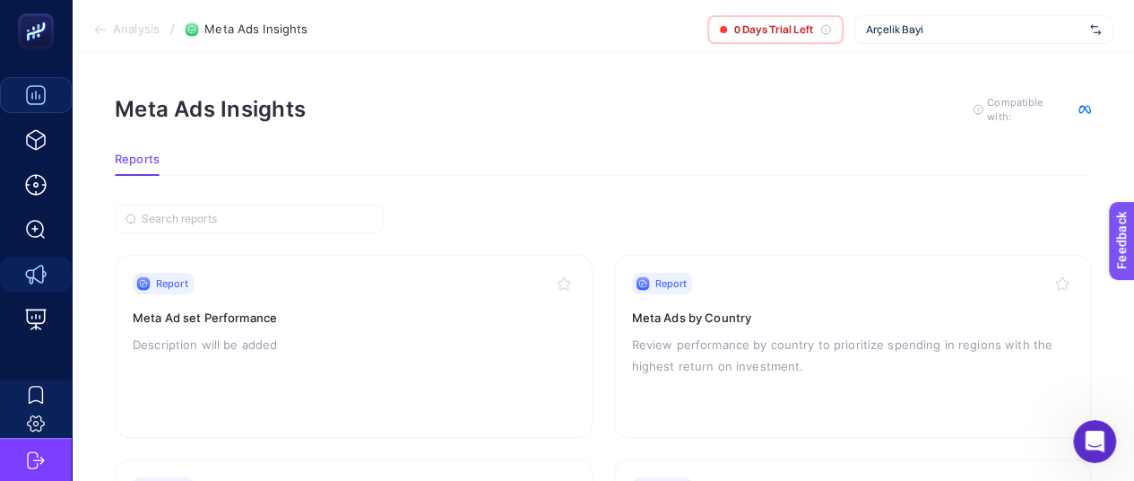 The image size is (1134, 481). What do you see at coordinates (137, 160) in the screenshot?
I see `span: Reports` at bounding box center [137, 160].